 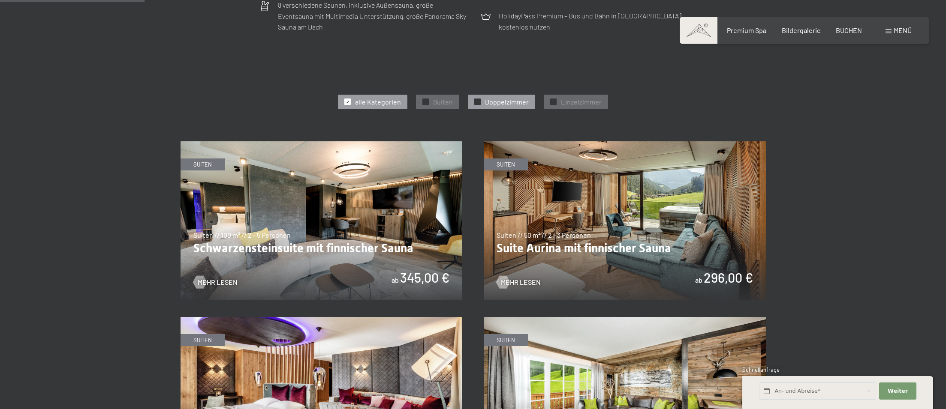 What do you see at coordinates (848, 30) in the screenshot?
I see `a: BUCHEN` at bounding box center [848, 30].